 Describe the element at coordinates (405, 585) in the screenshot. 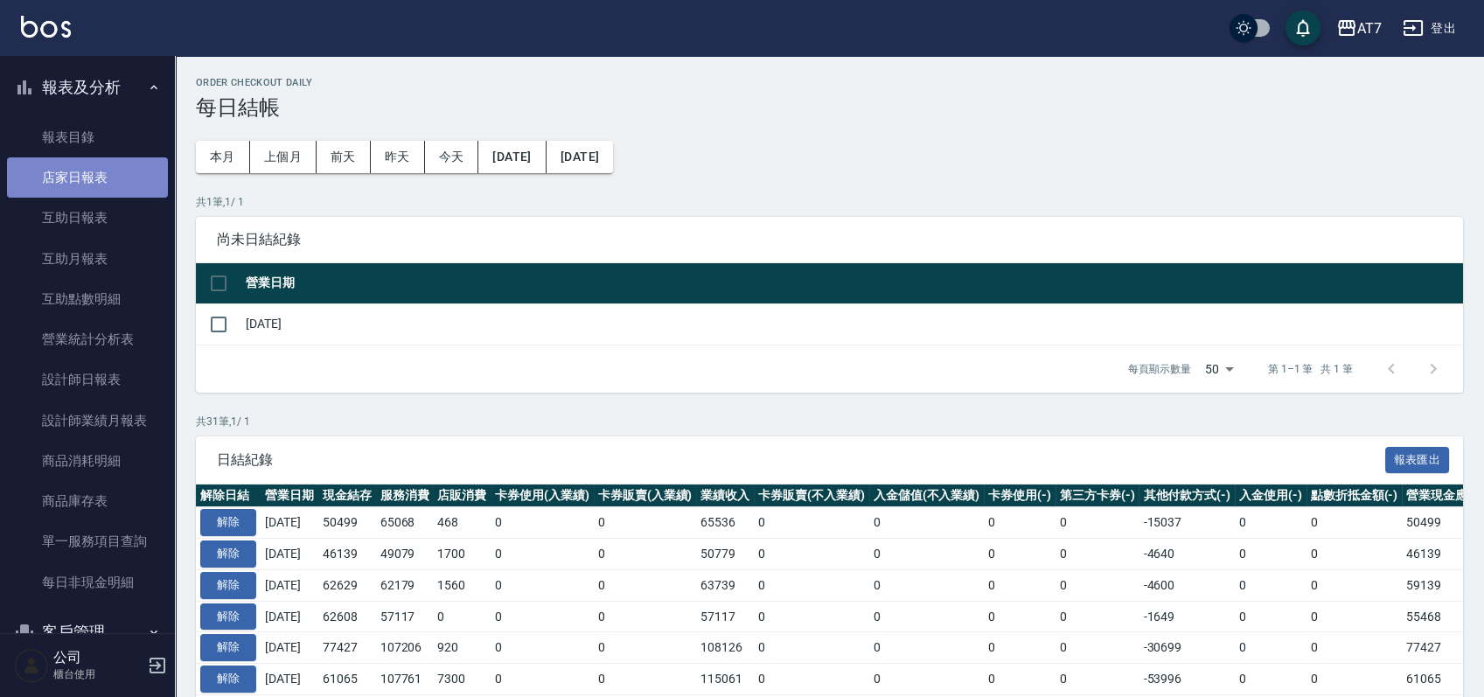

I see `td: 62179` at that location.